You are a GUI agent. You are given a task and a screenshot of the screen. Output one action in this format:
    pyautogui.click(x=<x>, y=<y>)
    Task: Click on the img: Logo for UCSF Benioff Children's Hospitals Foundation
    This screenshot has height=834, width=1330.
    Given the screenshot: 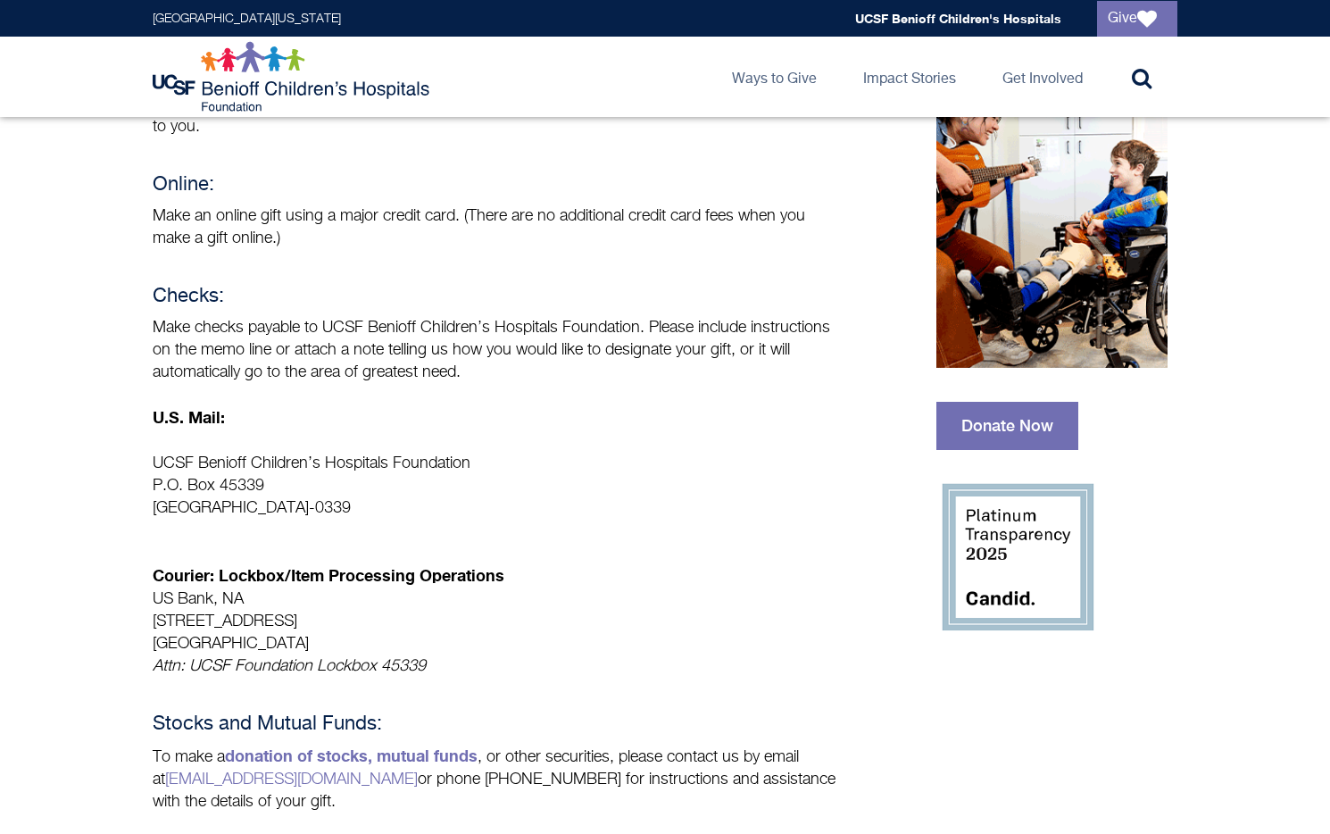 What is the action you would take?
    pyautogui.click(x=293, y=77)
    